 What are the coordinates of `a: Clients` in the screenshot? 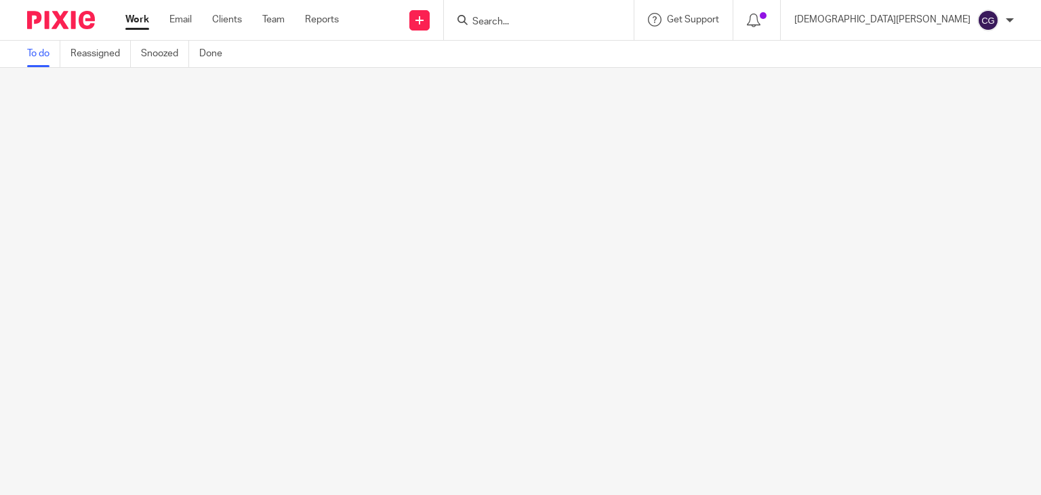 It's located at (227, 20).